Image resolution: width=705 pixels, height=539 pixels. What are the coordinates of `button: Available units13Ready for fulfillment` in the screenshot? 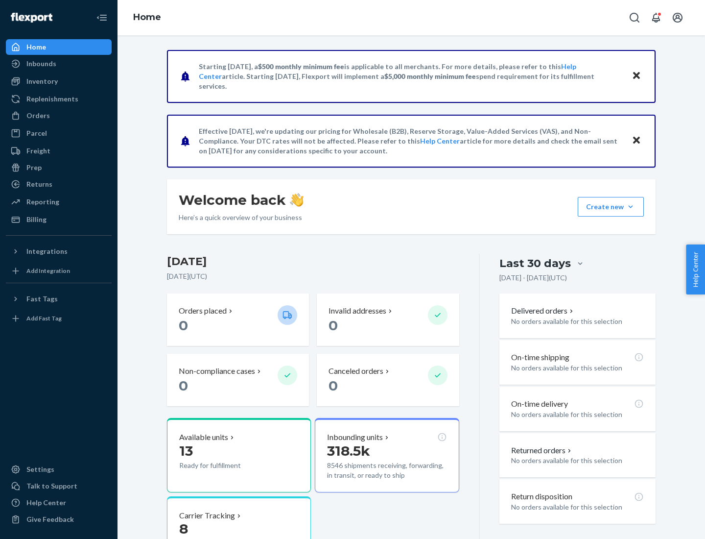 It's located at (239, 455).